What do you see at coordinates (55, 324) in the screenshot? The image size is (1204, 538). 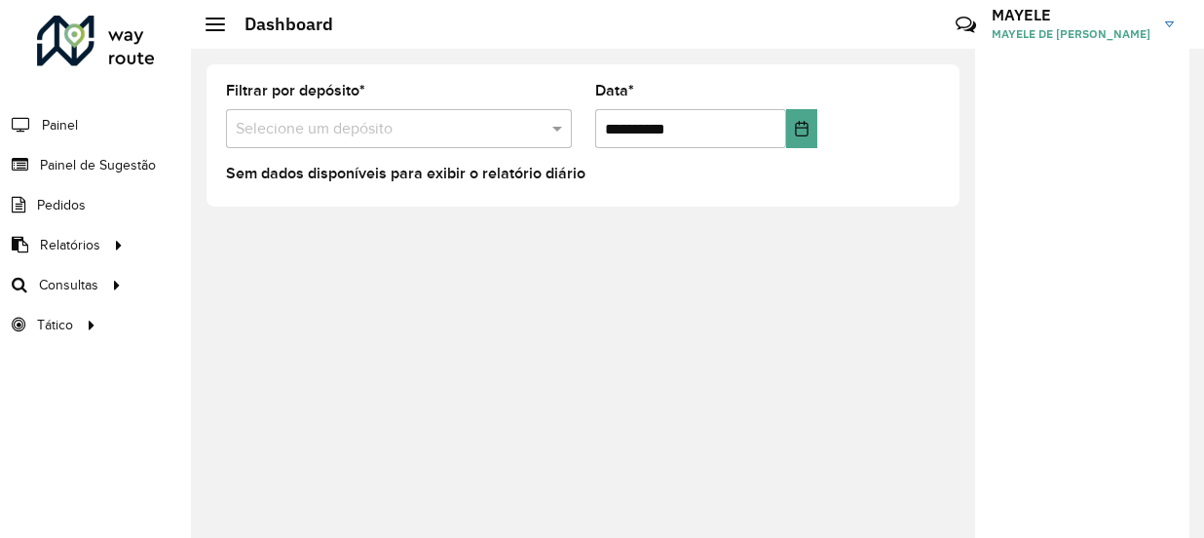 I see `span: Tático` at bounding box center [55, 324].